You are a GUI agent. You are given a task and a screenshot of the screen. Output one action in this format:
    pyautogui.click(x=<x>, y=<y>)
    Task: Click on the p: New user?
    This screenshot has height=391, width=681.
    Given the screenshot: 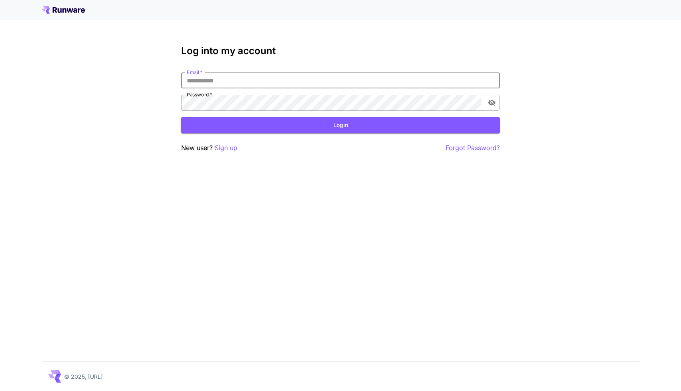 What is the action you would take?
    pyautogui.click(x=209, y=148)
    